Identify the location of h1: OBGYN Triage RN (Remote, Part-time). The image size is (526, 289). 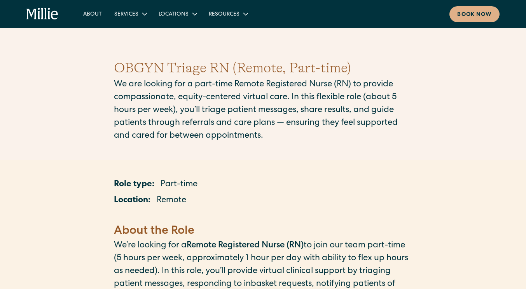
(263, 68).